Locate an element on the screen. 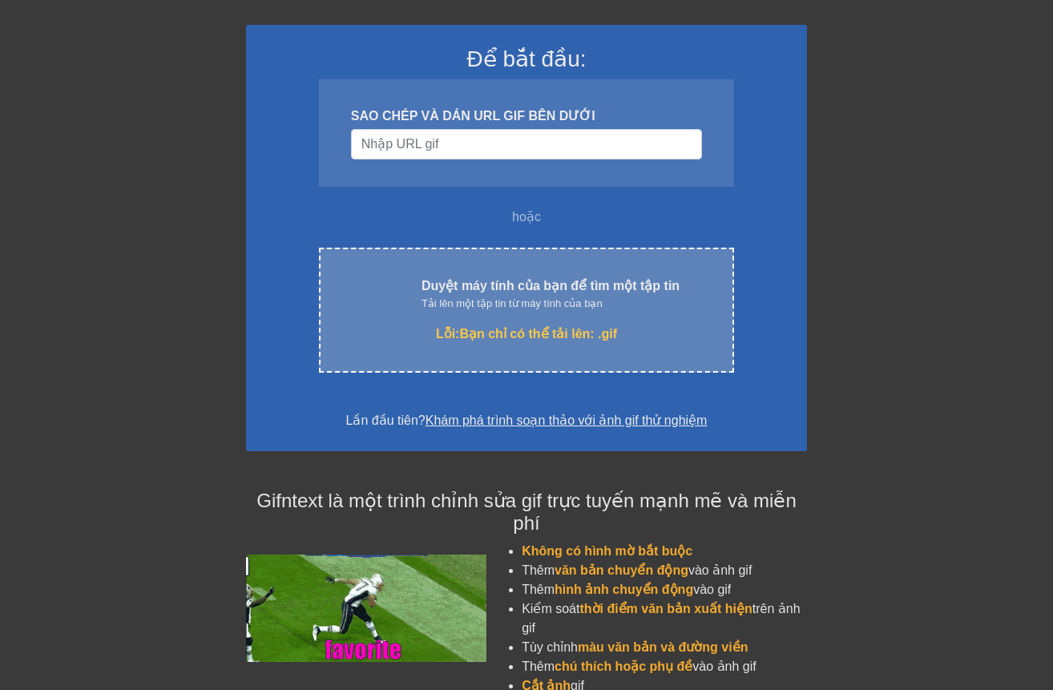 The height and width of the screenshot is (690, 1053). font: Gifntext là một trình chỉnh sửa gif trực tuyến mạnh mẽ và miễn phí is located at coordinates (526, 512).